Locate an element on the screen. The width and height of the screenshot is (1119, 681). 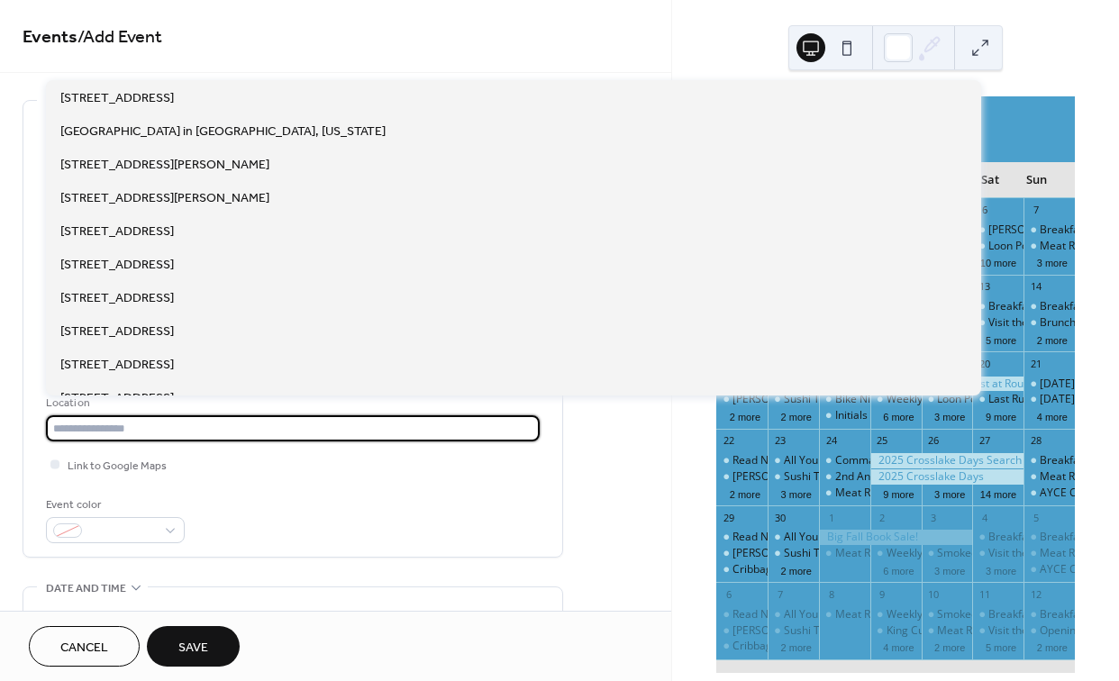
div: Start date is located at coordinates (74, 619).